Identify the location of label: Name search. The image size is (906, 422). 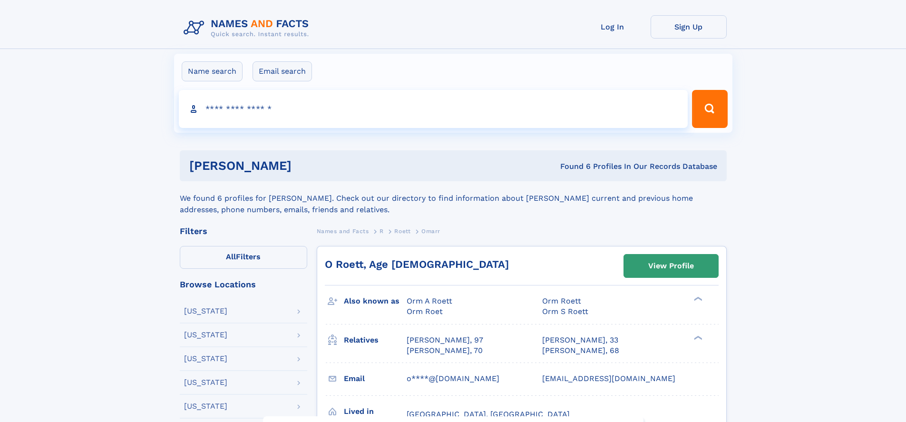
(212, 71).